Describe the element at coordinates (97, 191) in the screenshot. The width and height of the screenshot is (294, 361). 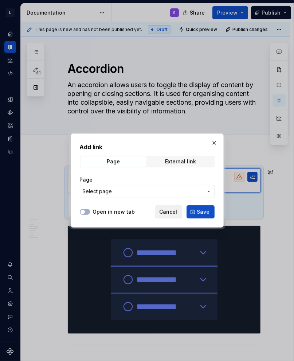
I see `span: Select page` at that location.